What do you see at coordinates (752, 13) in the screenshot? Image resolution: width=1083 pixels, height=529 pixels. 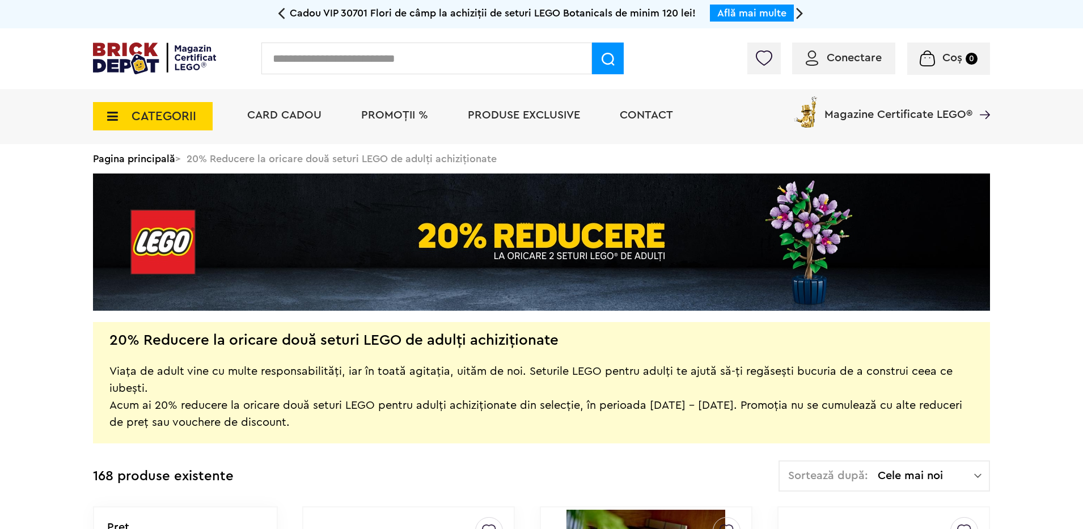 I see `a: Află mai multe` at bounding box center [752, 13].